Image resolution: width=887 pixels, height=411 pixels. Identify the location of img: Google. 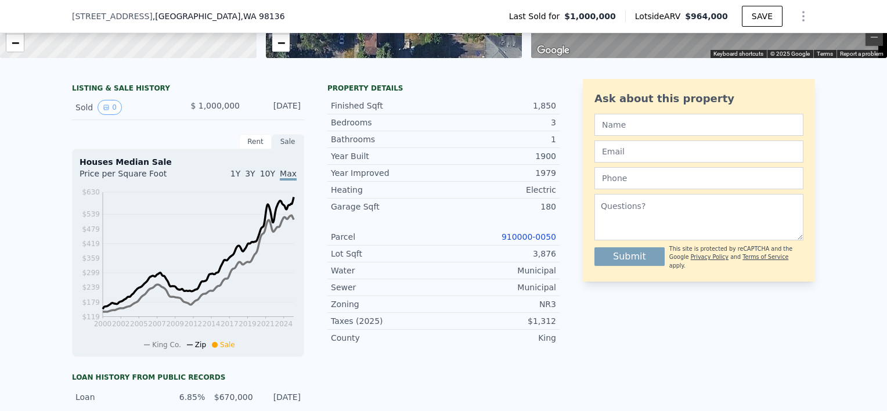
(553, 51).